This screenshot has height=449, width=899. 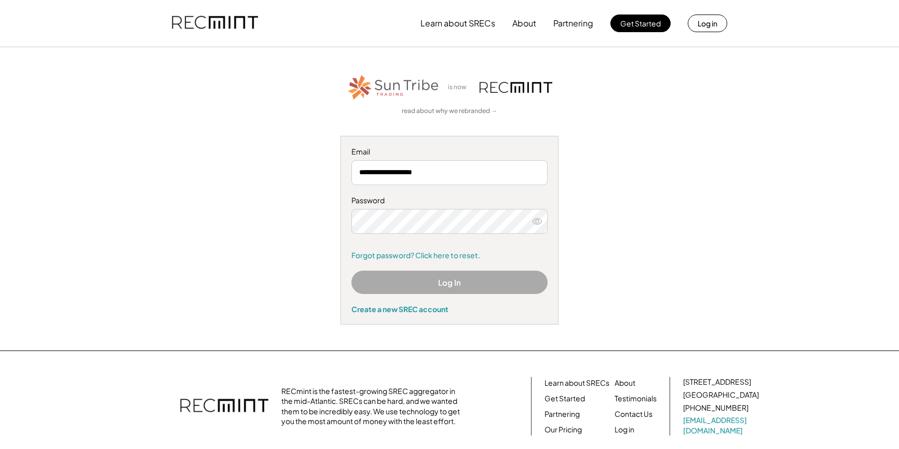 I want to click on a: Our Pricing, so click(x=563, y=430).